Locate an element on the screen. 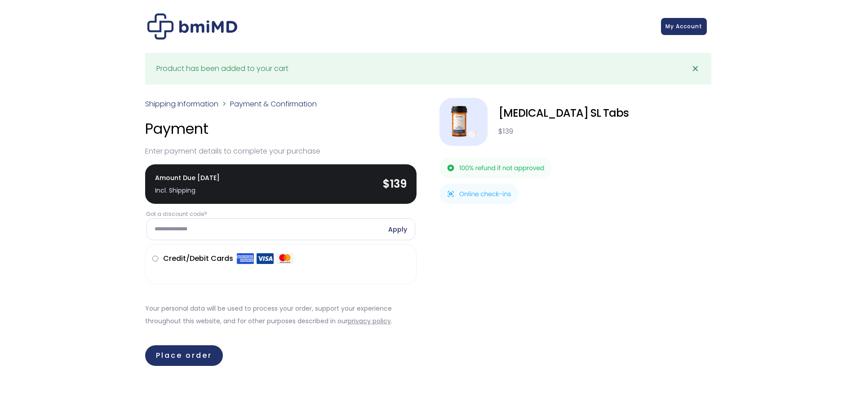 Image resolution: width=856 pixels, height=409 pixels. p: Enter payment details to complete your purchase is located at coordinates (281, 151).